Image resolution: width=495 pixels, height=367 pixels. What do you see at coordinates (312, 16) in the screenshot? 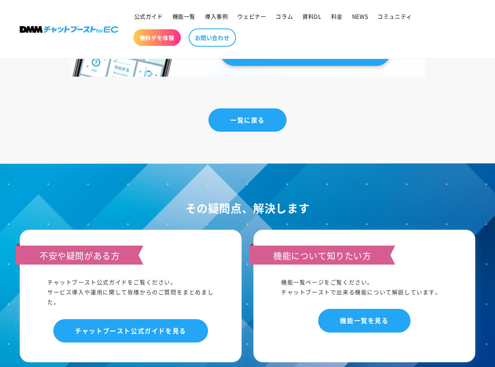
I see `span: 資料DL` at bounding box center [312, 16].